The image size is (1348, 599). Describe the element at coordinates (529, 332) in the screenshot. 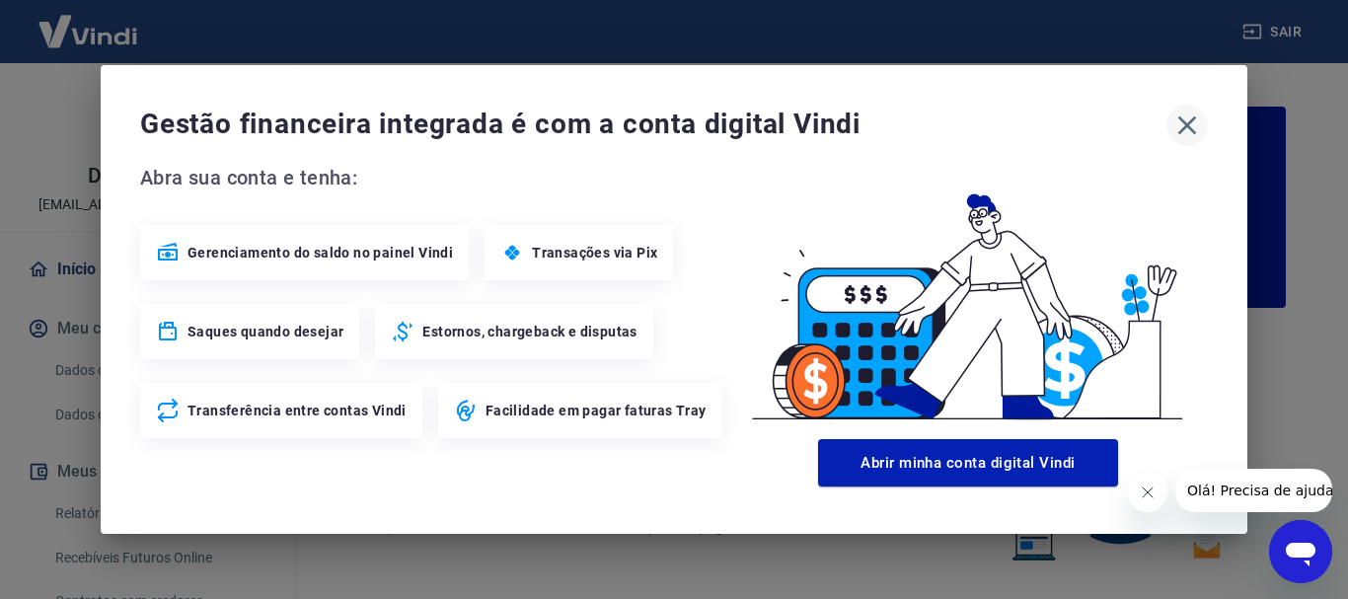

I see `span: Estornos, chargeback e disputas` at that location.